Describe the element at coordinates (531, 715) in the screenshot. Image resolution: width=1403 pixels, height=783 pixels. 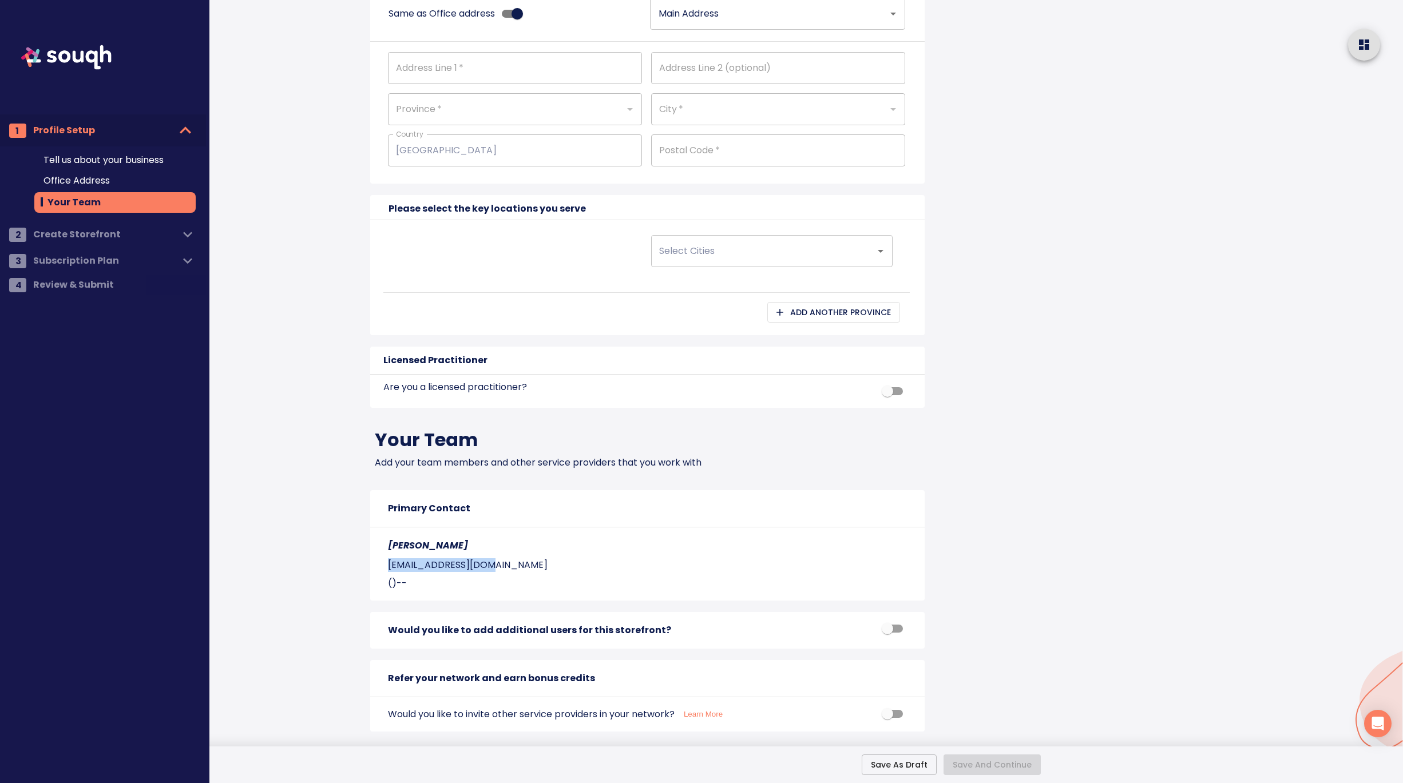
I see `p: Would you like to invite other service providers in your network?` at that location.